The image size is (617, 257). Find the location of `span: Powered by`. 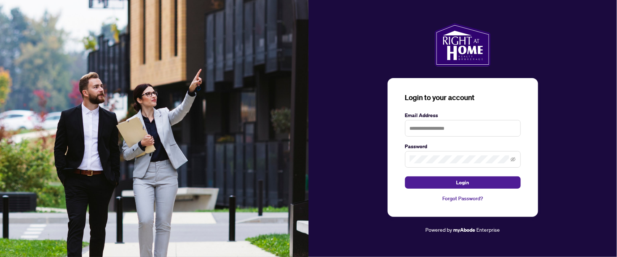

span: Powered by is located at coordinates (439, 230).